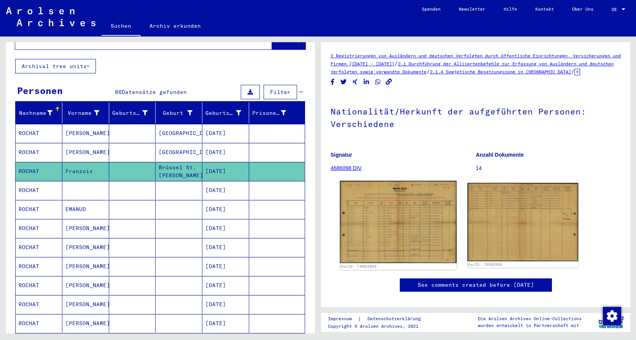 This screenshot has width=636, height=340. What do you see at coordinates (86, 171) in the screenshot?
I see `mat-cell: Franzois` at bounding box center [86, 171].